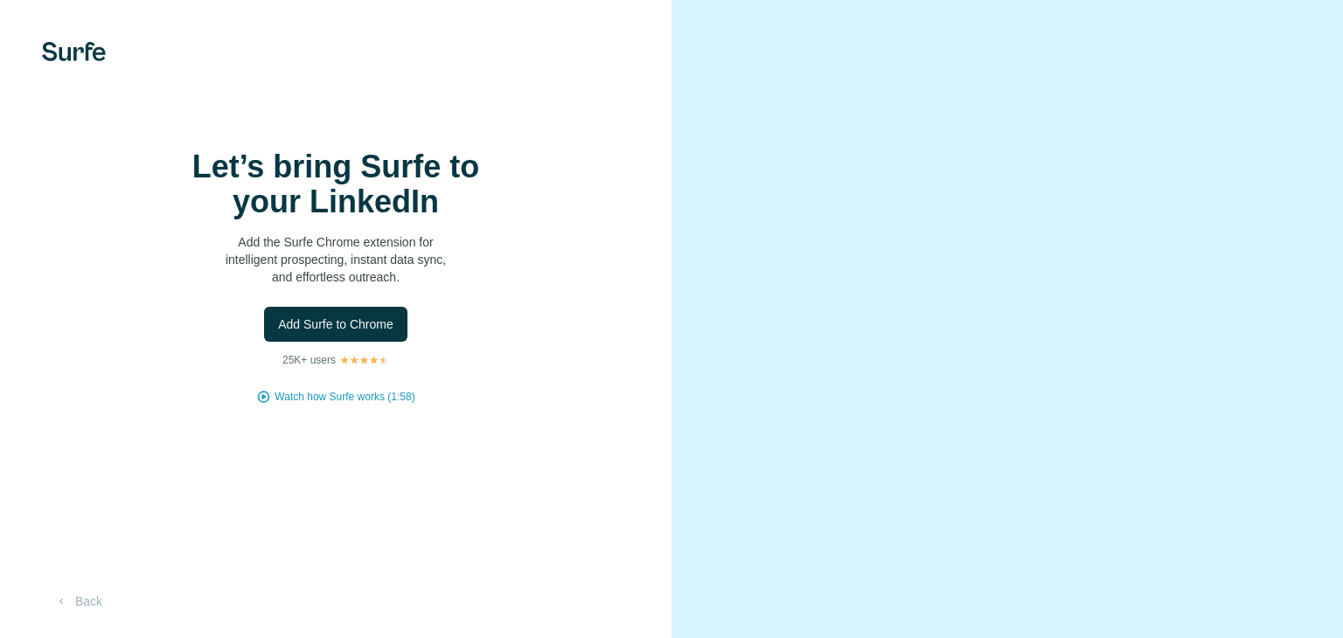  Describe the element at coordinates (336, 324) in the screenshot. I see `span: Add Surfe to Chrome` at that location.